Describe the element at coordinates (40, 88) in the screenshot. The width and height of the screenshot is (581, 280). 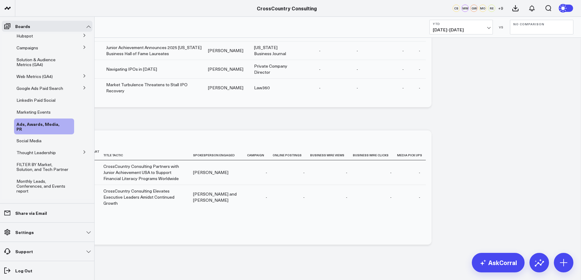
I see `a: Google Ads Paid Search` at that location.